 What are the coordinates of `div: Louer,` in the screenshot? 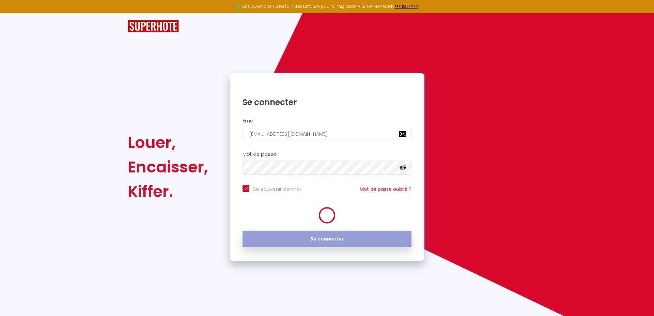 It's located at (168, 143).